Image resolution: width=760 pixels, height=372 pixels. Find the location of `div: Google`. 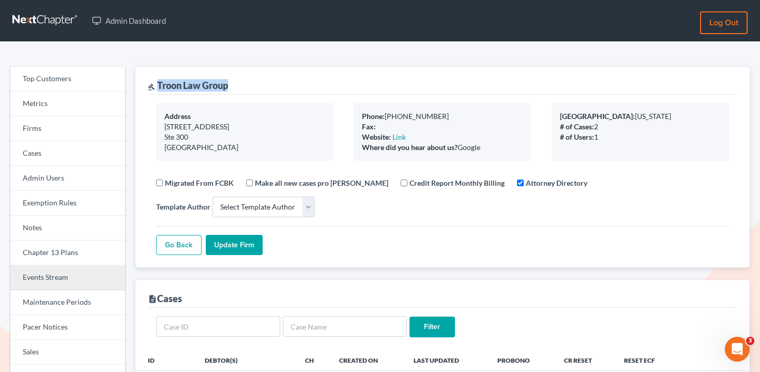

div: Google is located at coordinates (442, 147).